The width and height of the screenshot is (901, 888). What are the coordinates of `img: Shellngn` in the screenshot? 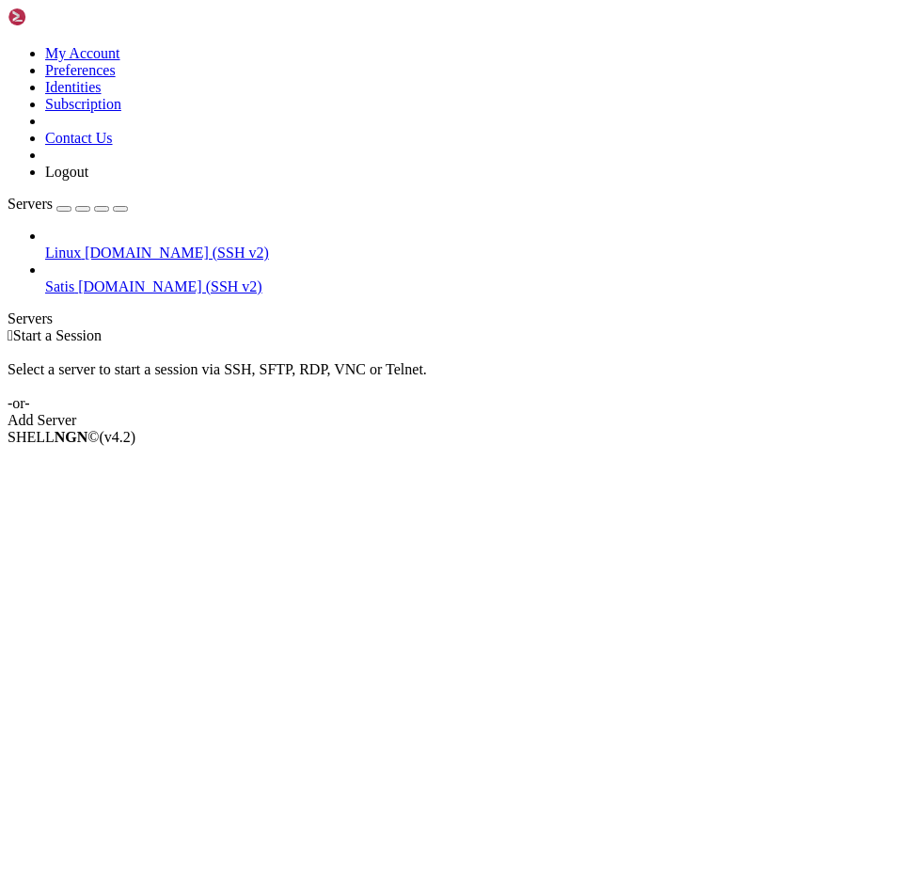 It's located at (61, 17).